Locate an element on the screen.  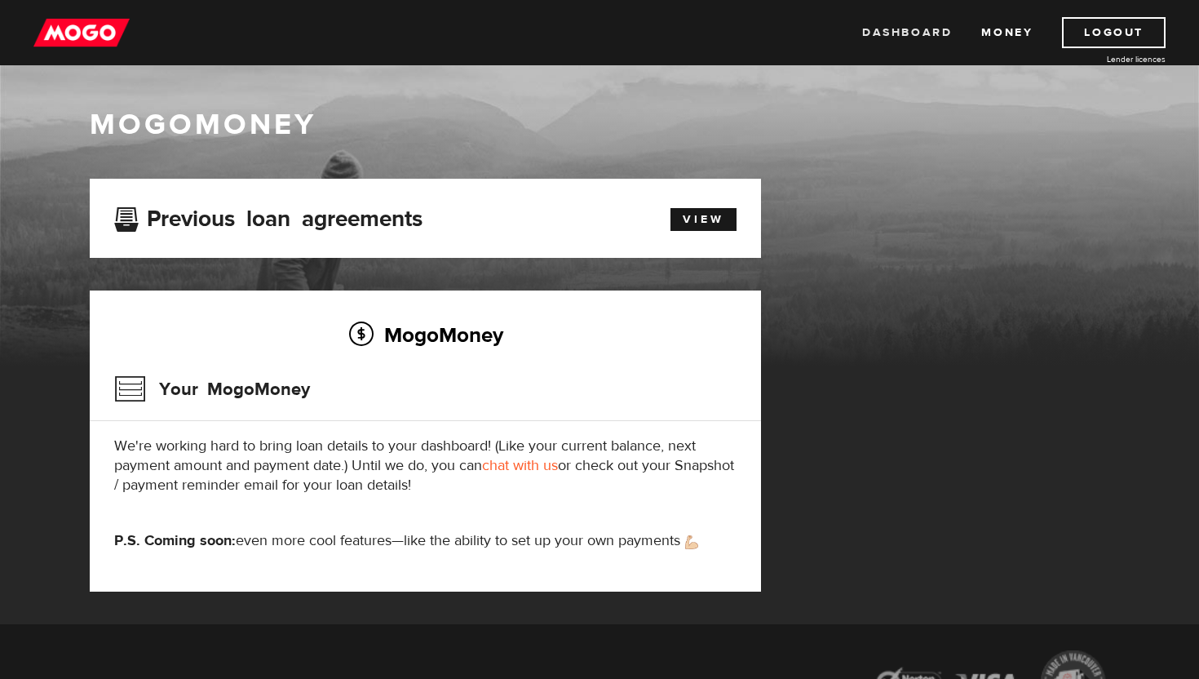
a: Dashboard is located at coordinates (907, 33).